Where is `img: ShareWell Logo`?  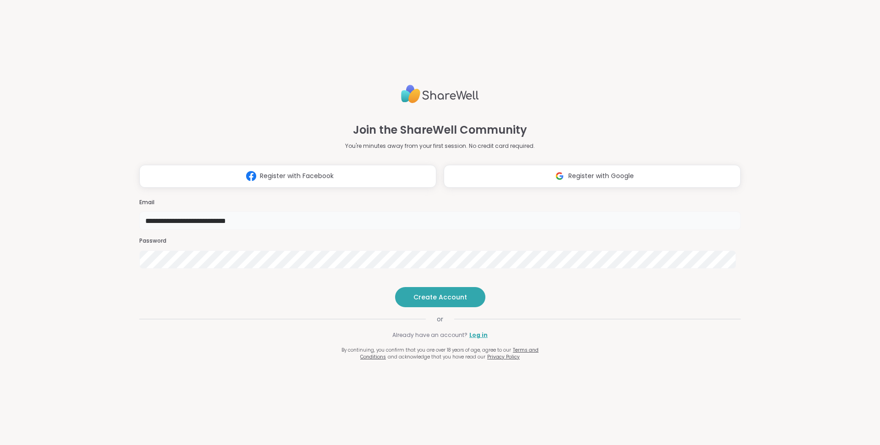 img: ShareWell Logo is located at coordinates (440, 94).